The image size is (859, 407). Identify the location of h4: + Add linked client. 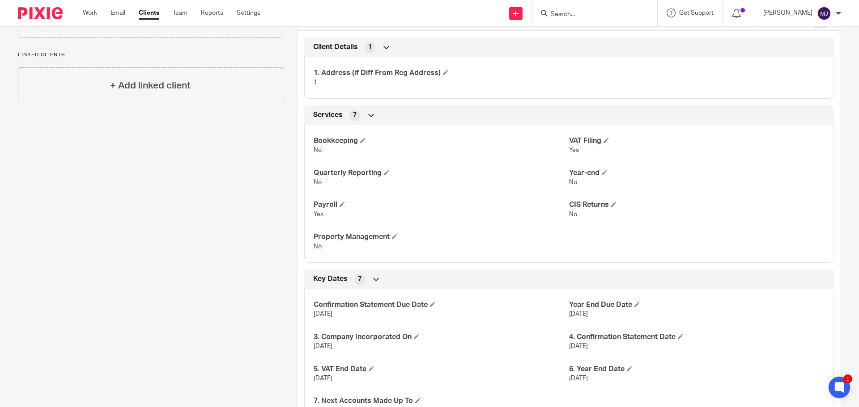
(150, 85).